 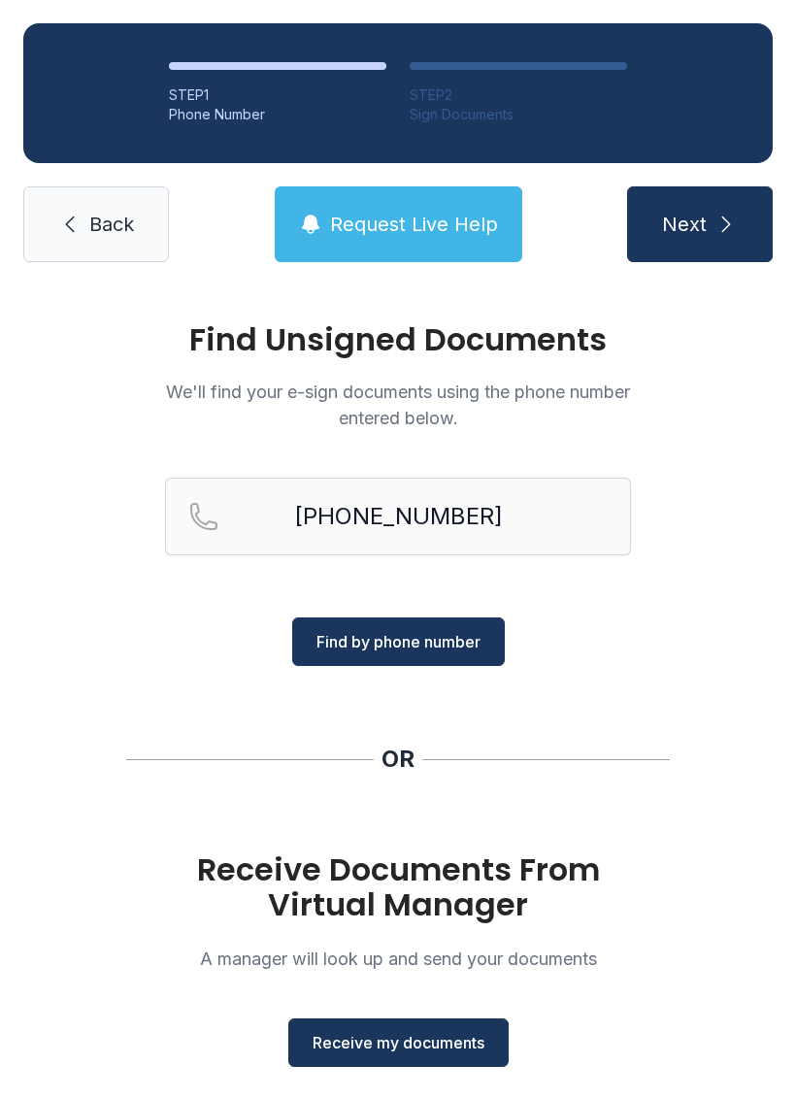 I want to click on span: Find by phone number, so click(x=398, y=642).